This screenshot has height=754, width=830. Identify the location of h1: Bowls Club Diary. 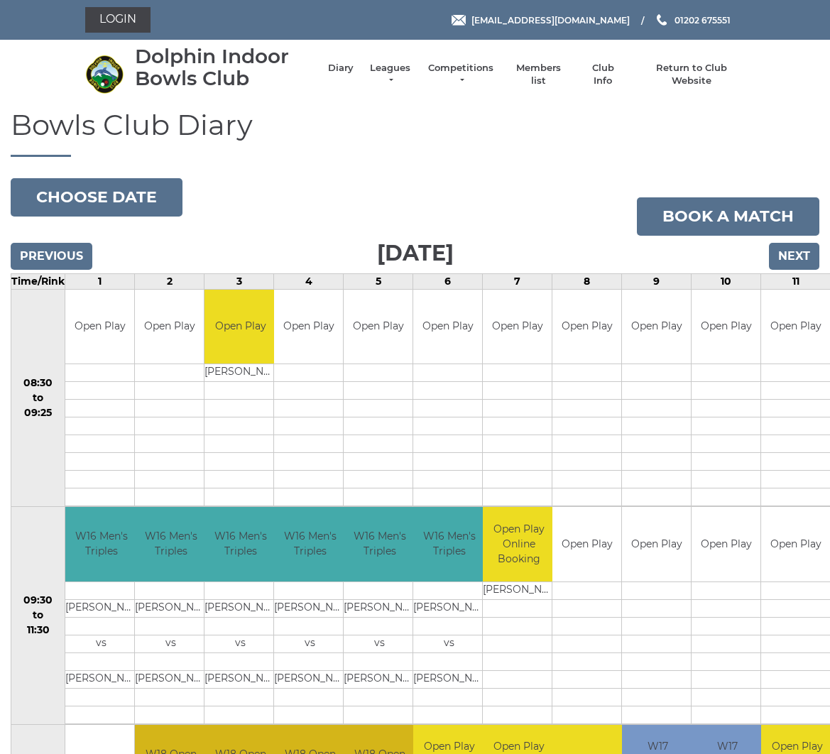
(415, 133).